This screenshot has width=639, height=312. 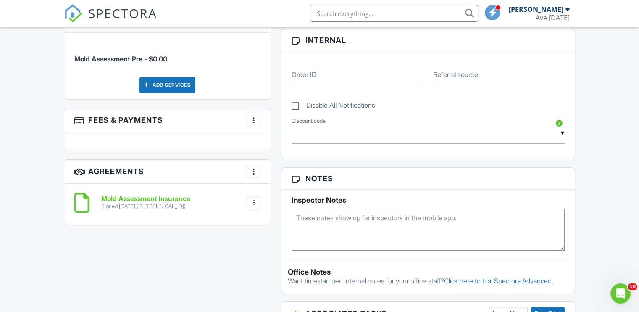 I want to click on li: Service: Mold Assessment Pre, so click(x=167, y=55).